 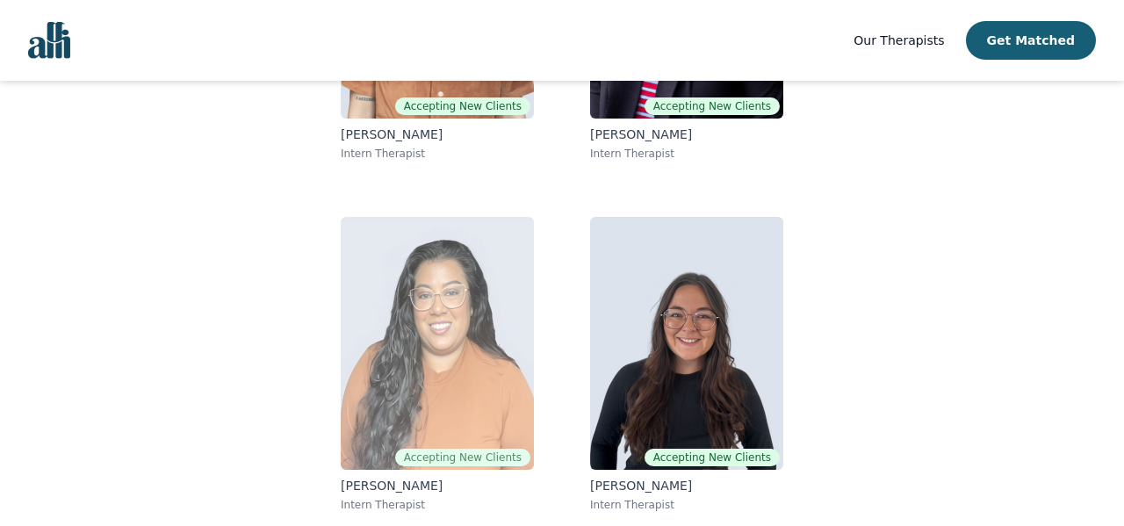 I want to click on img: alli logo, so click(x=49, y=40).